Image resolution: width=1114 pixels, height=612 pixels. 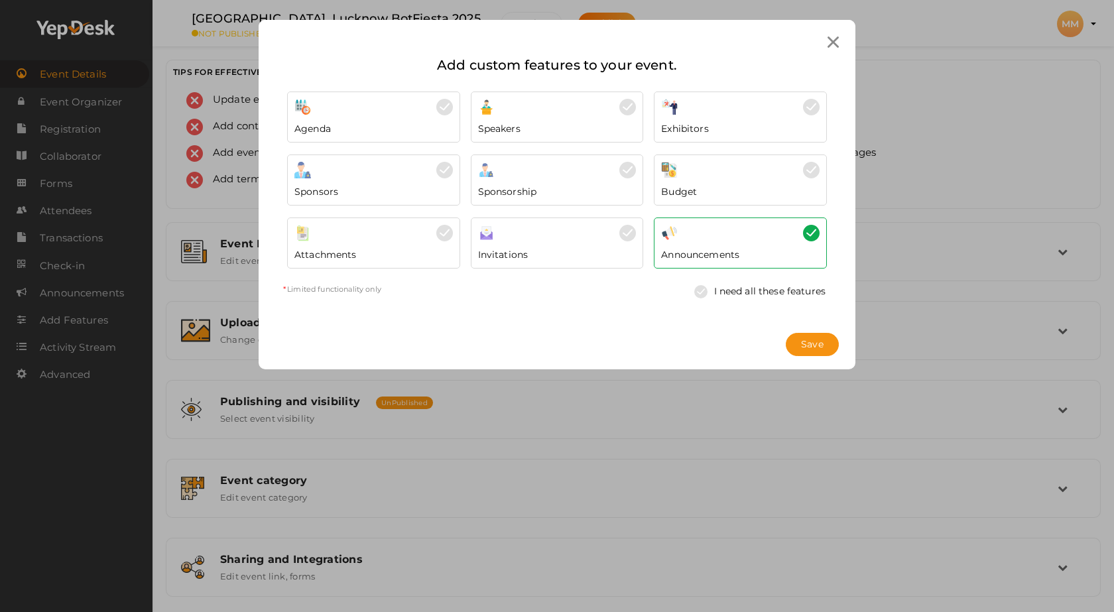 What do you see at coordinates (486, 170) in the screenshot?
I see `img: sponsorship.svg` at bounding box center [486, 170].